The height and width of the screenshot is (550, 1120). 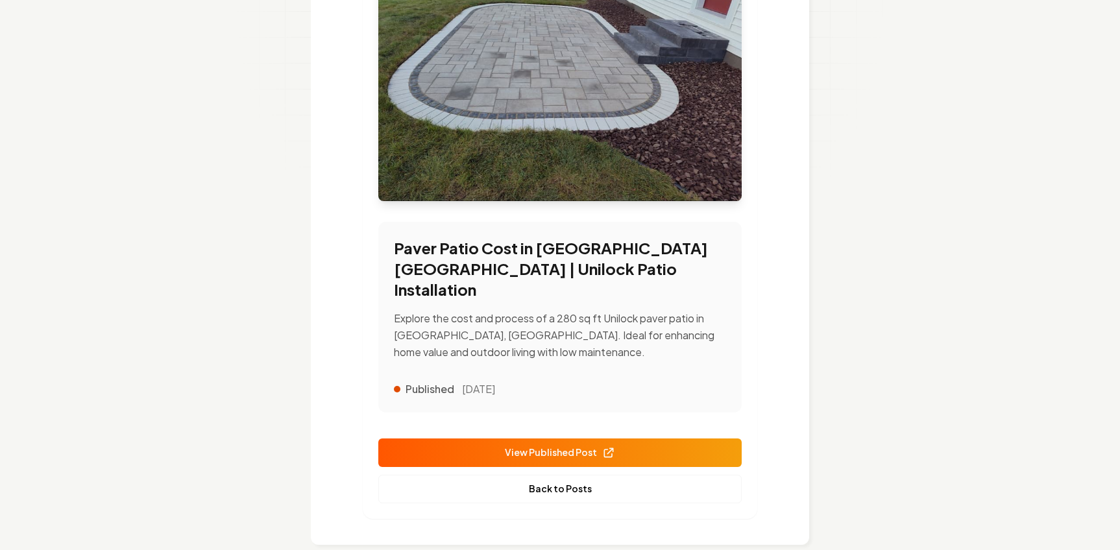 I want to click on a: View Published Post, so click(x=560, y=453).